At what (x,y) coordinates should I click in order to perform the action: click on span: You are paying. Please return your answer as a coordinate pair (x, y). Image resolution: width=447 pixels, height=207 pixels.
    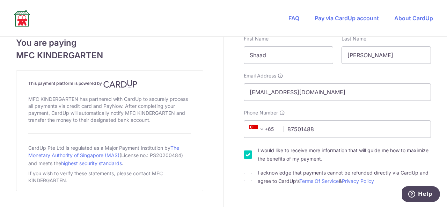
    Looking at the image, I should click on (110, 43).